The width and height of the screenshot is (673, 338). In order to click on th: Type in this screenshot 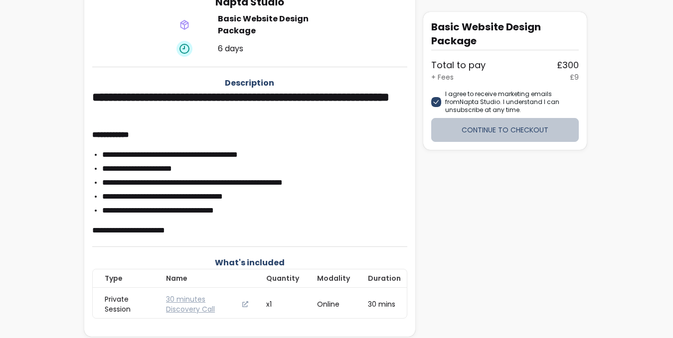, I will do `click(123, 279)`.